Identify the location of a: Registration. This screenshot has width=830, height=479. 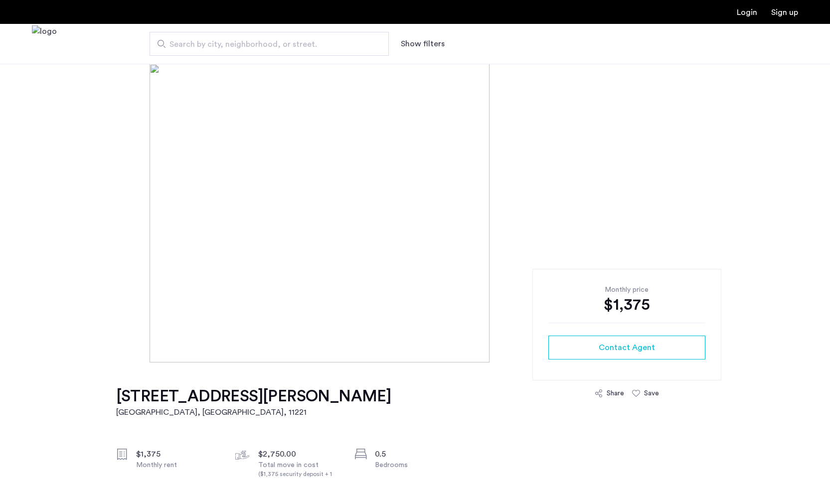
(784, 12).